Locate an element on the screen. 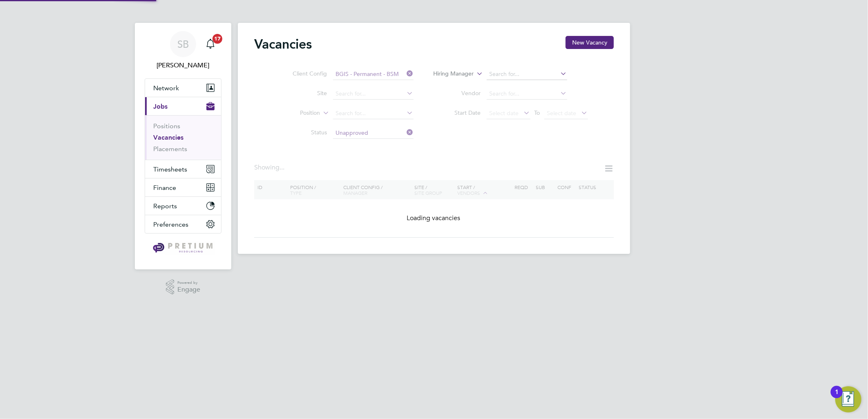 This screenshot has height=419, width=868. input: Search for... is located at coordinates (526, 74).